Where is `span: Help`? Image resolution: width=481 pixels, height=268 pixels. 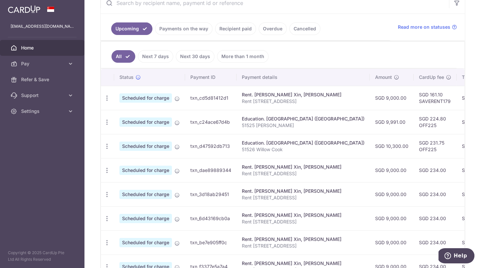
span: Help is located at coordinates (22, 8).